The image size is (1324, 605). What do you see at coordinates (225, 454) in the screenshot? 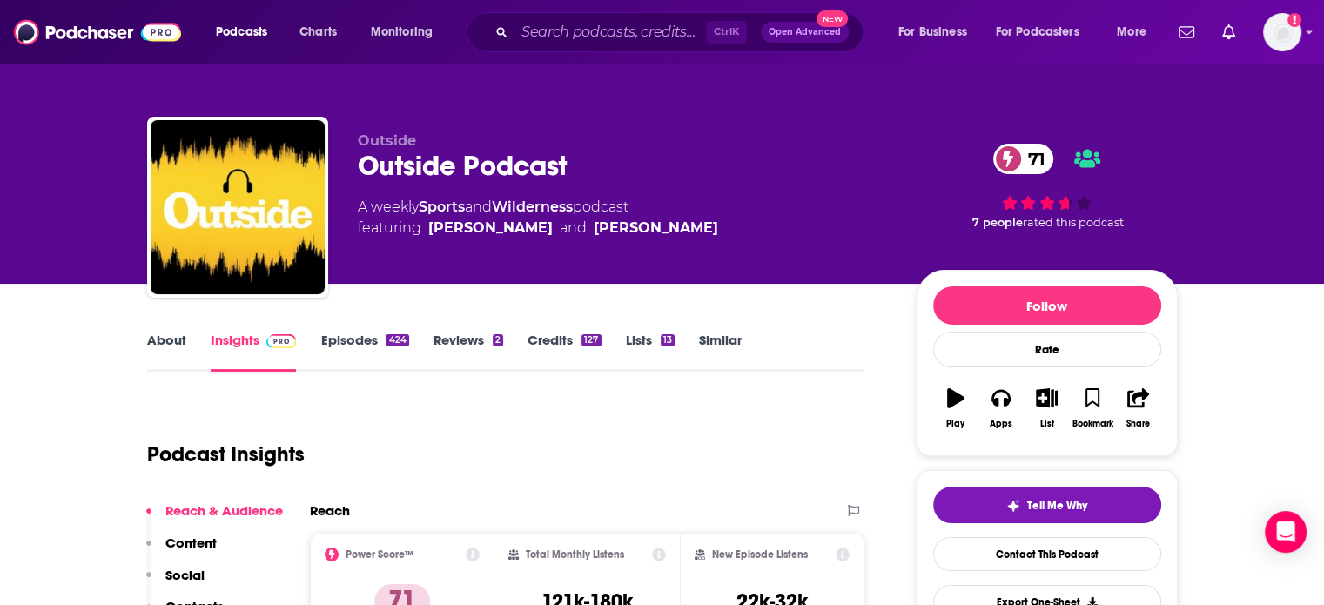
I see `h1: Podcast Insights` at bounding box center [225, 454].